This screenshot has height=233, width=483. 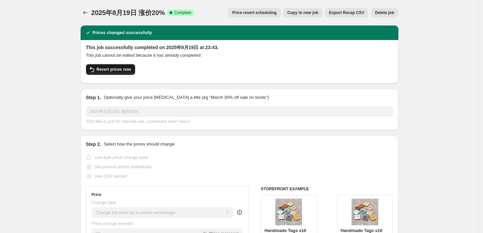 I want to click on p: Select how the prices should change, so click(x=139, y=144).